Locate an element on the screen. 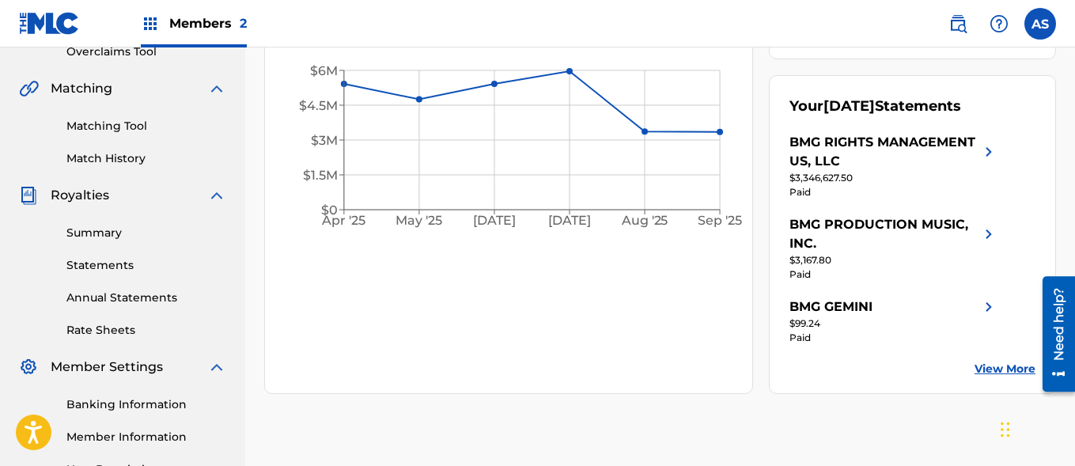 This screenshot has width=1075, height=466. tspan: Sep '25 is located at coordinates (720, 221).